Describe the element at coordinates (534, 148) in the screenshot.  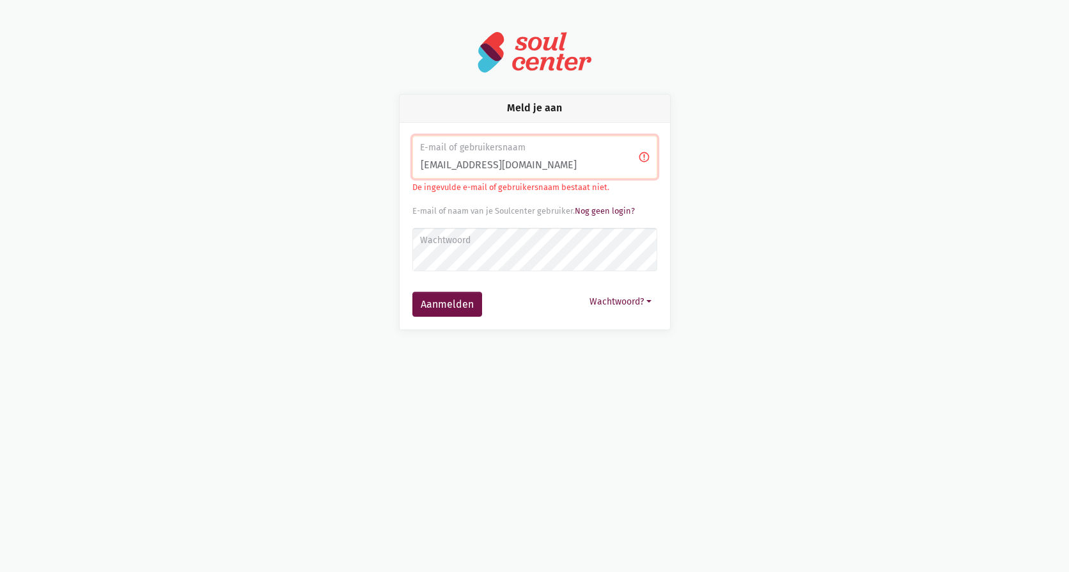
I see `label: E-mail of gebruikersnaam` at that location.